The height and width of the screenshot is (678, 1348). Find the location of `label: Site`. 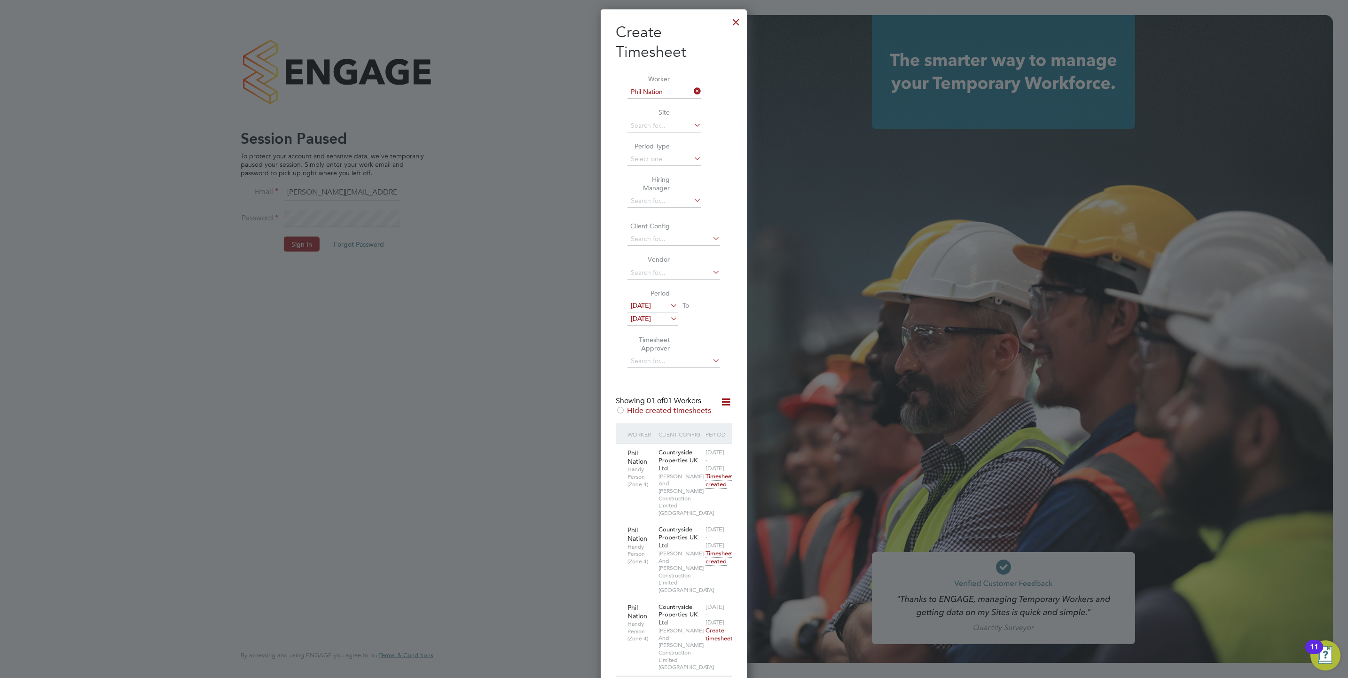

label: Site is located at coordinates (649, 112).